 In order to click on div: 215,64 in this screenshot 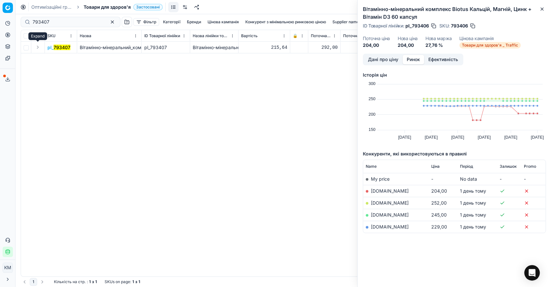, I will do `click(264, 47)`.